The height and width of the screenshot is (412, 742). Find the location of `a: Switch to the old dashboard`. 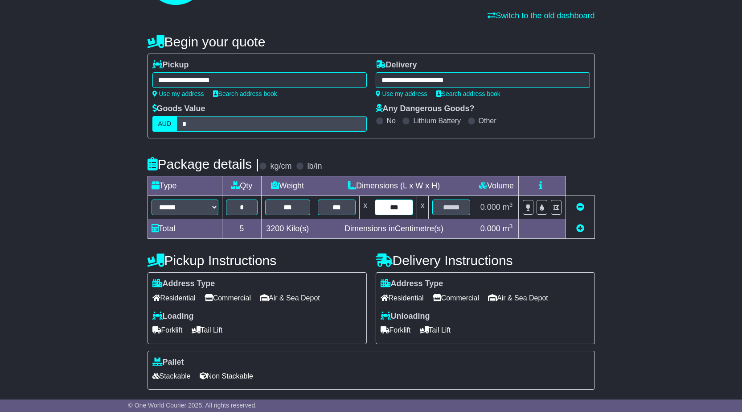

a: Switch to the old dashboard is located at coordinates (541, 16).